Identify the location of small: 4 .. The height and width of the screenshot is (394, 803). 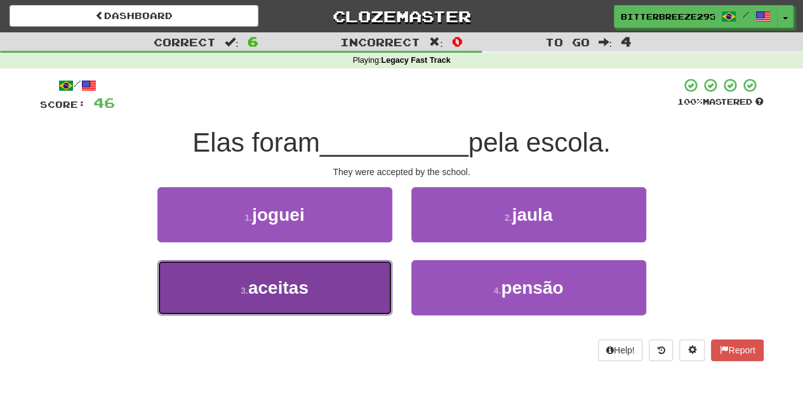
(498, 291).